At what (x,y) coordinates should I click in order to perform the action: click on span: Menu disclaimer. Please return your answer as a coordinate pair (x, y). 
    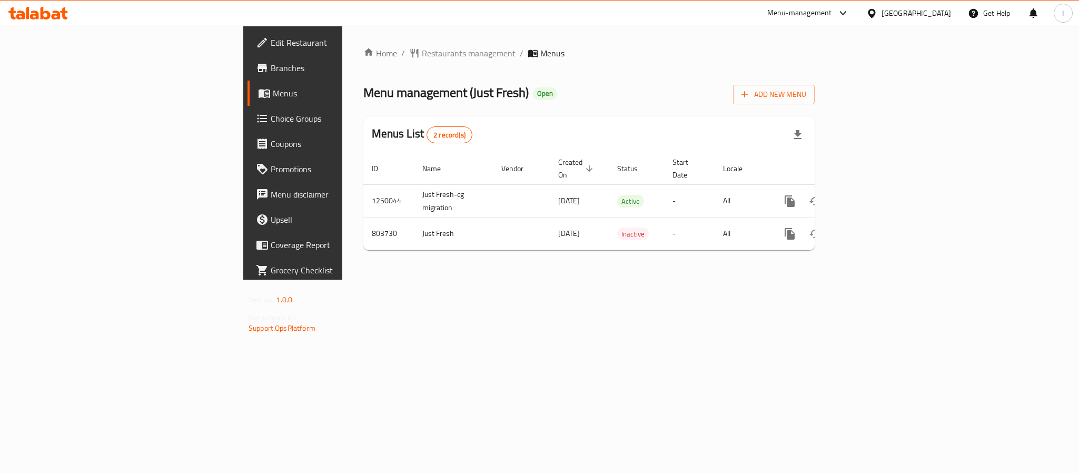
    Looking at the image, I should click on (343, 194).